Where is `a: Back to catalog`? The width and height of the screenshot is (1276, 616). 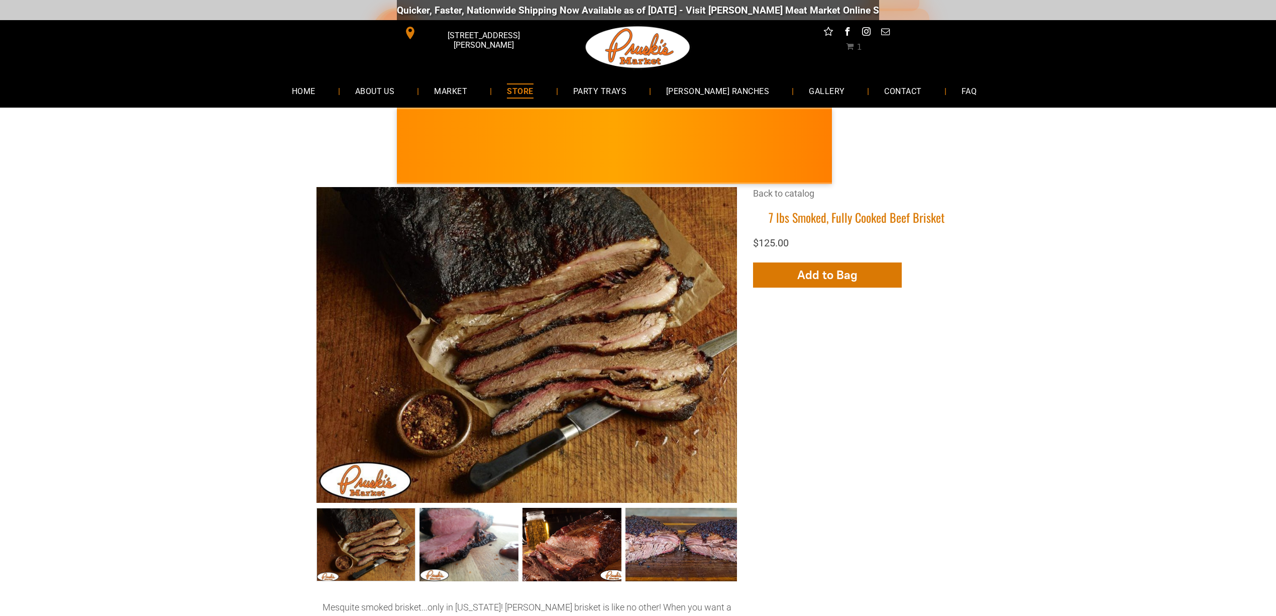
a: Back to catalog is located at coordinates (784, 193).